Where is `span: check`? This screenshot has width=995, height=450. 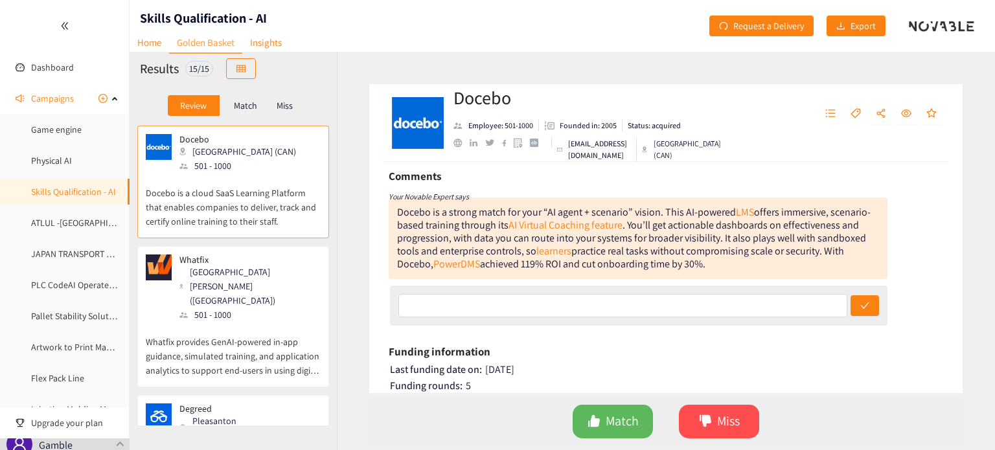 span: check is located at coordinates (865, 306).